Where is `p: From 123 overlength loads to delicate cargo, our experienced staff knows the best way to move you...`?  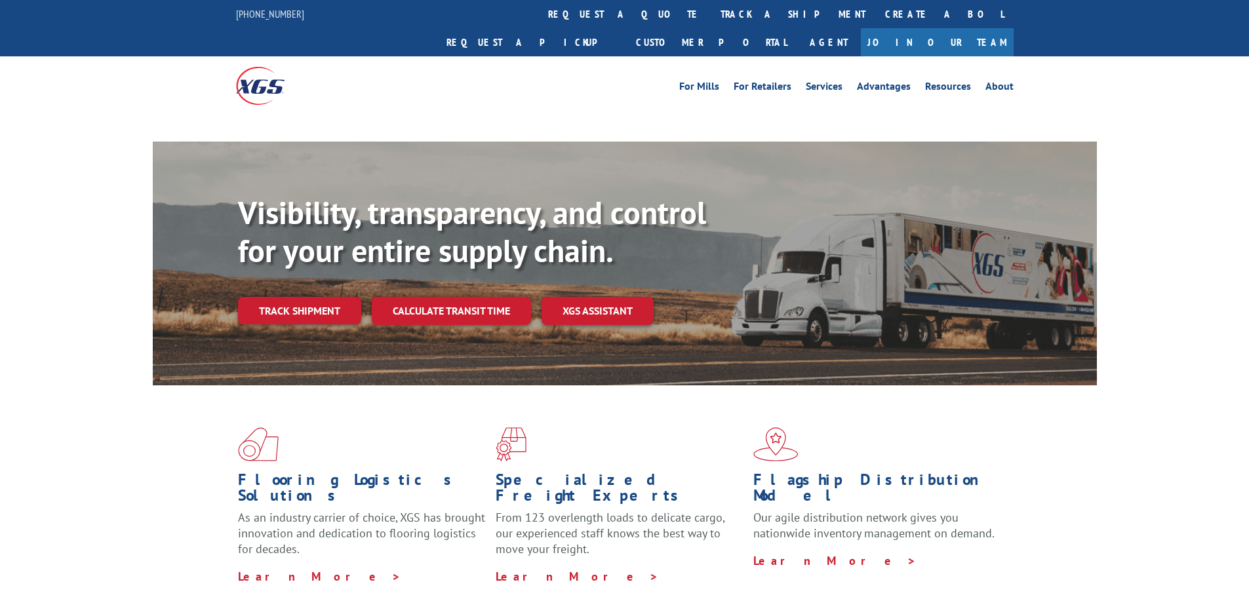
p: From 123 overlength loads to delicate cargo, our experienced staff knows the best way to move you... is located at coordinates (620, 539).